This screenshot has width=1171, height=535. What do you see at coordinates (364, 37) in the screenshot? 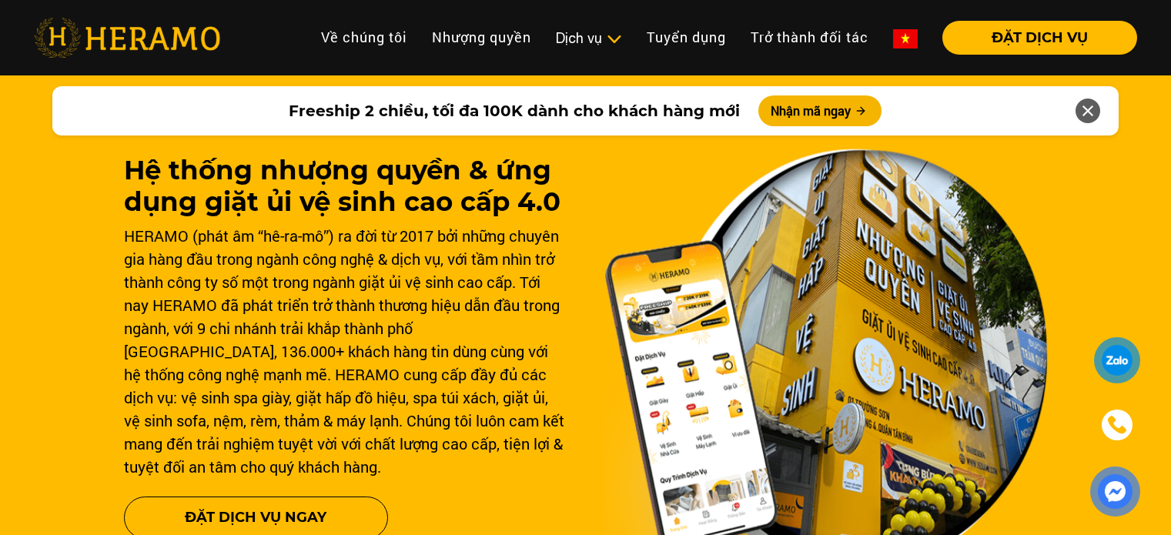
I see `a: Về chúng tôi` at bounding box center [364, 37].